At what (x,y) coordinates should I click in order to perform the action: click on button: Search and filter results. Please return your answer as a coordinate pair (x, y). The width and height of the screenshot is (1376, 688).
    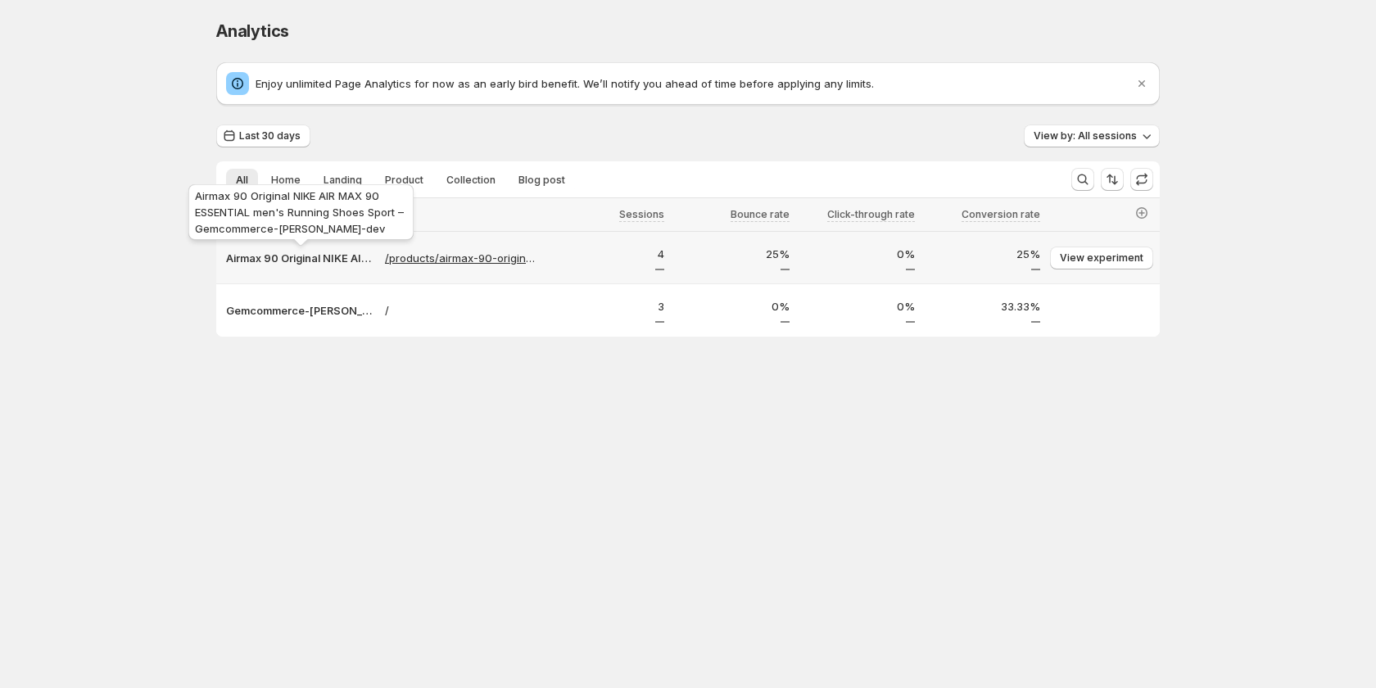
    Looking at the image, I should click on (1083, 179).